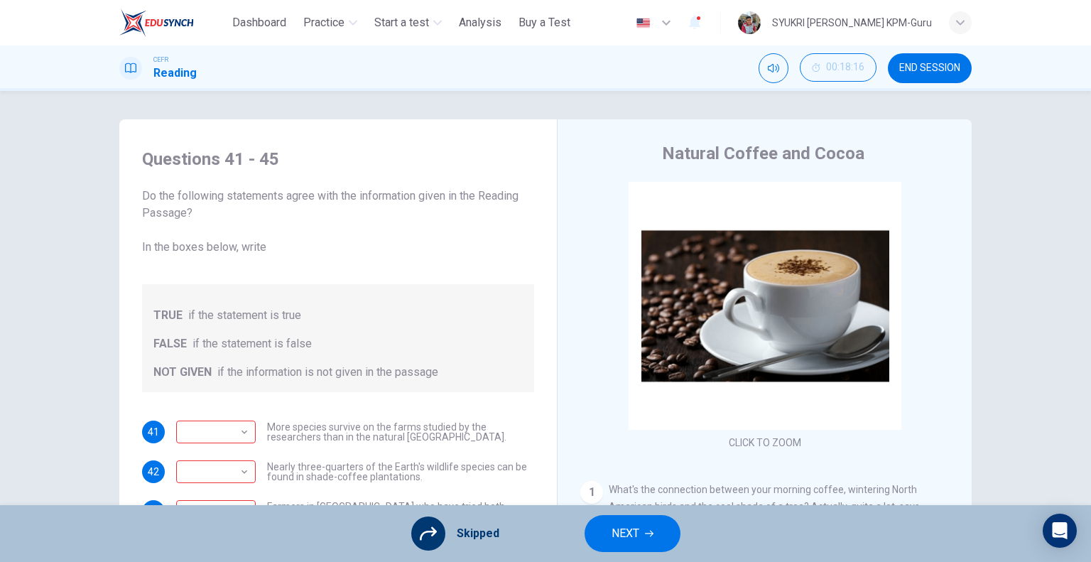 Image resolution: width=1091 pixels, height=562 pixels. What do you see at coordinates (544, 23) in the screenshot?
I see `a: Buy a Test` at bounding box center [544, 23].